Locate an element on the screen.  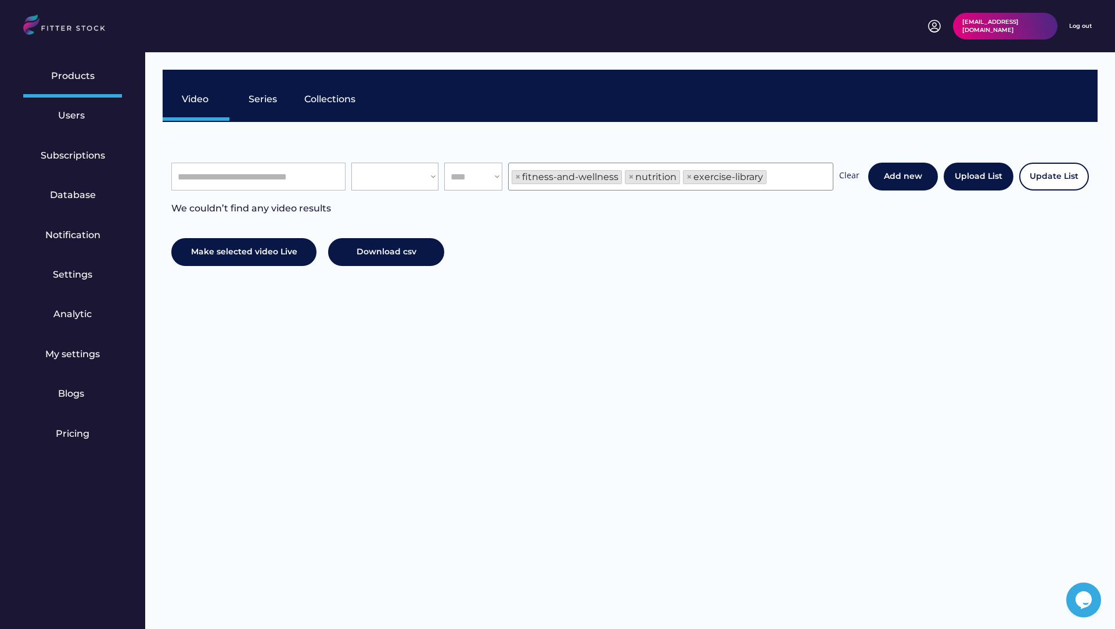
div: Products is located at coordinates (73, 76).